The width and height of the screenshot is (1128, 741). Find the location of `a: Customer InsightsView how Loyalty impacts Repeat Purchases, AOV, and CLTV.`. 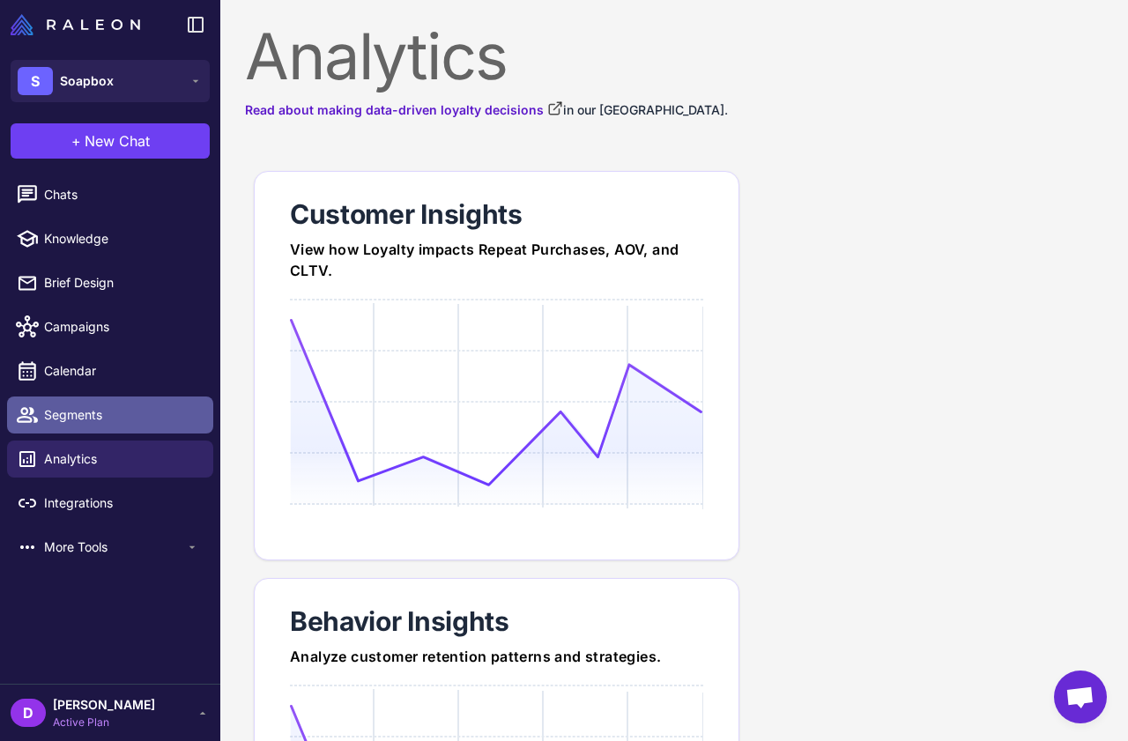

a: Customer InsightsView how Loyalty impacts Repeat Purchases, AOV, and CLTV. is located at coordinates (496, 366).